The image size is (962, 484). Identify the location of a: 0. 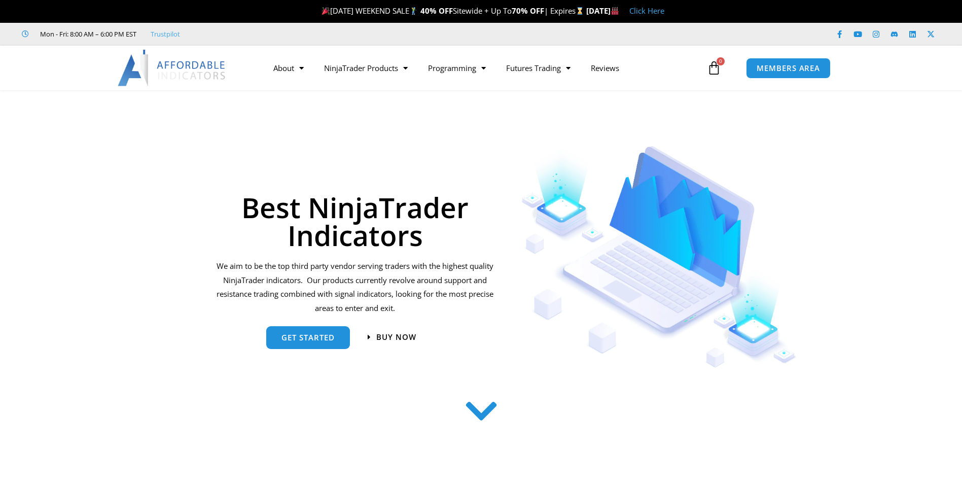
(714, 68).